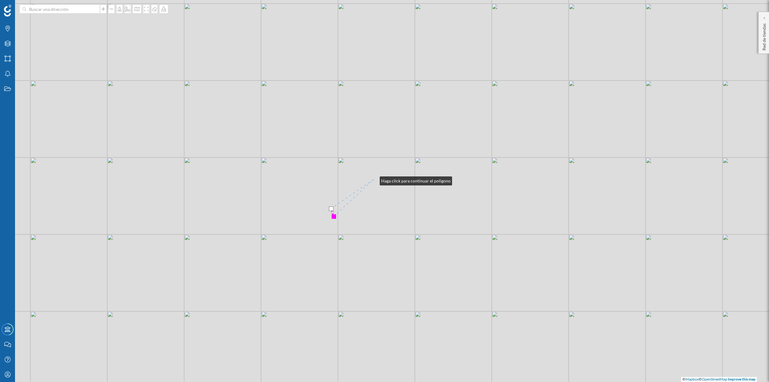  Describe the element at coordinates (23, 7) in the screenshot. I see `span: Soporte` at that location.